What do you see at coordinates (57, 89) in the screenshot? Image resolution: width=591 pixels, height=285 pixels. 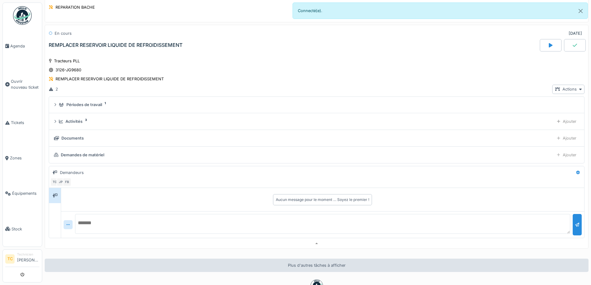 I see `div: 2` at bounding box center [57, 89].